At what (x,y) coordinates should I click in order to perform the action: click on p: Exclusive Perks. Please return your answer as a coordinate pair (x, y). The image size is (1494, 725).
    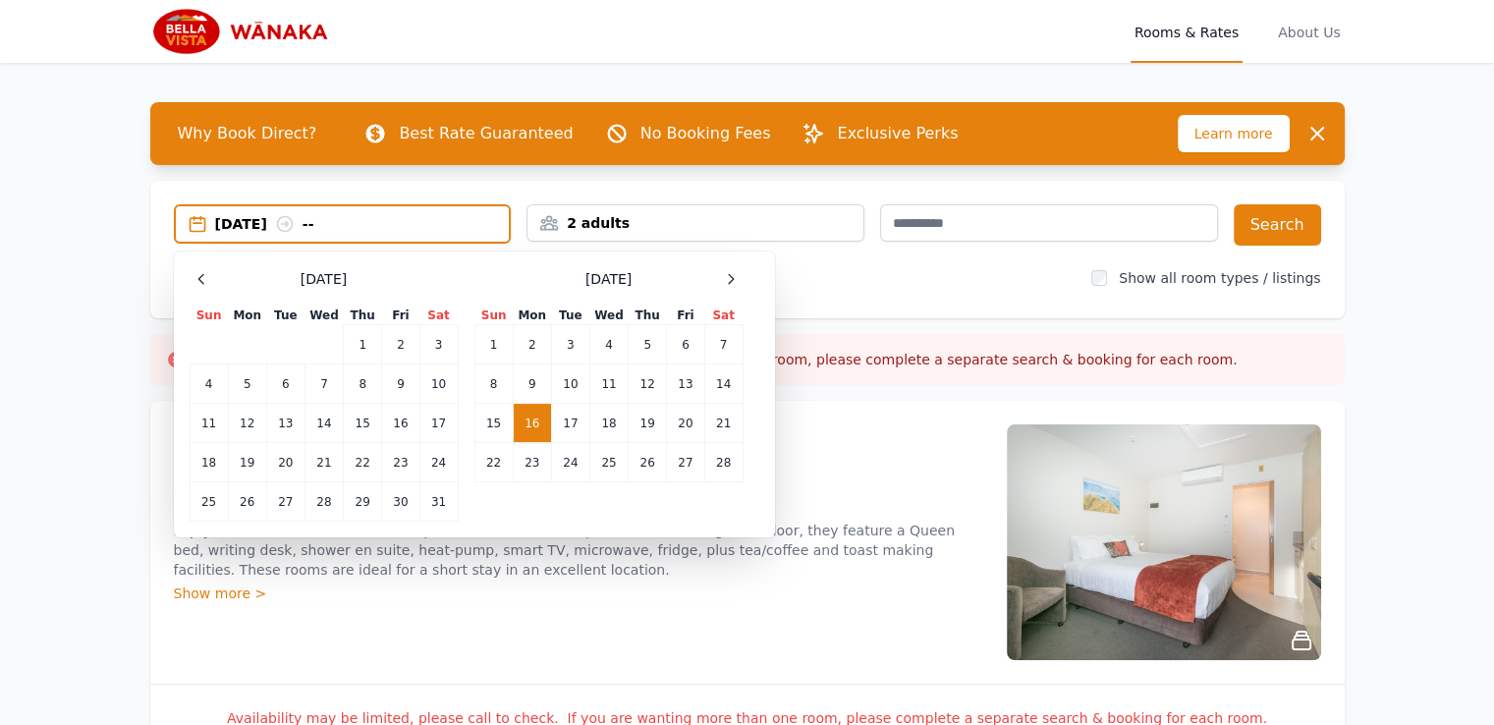
    Looking at the image, I should click on (897, 134).